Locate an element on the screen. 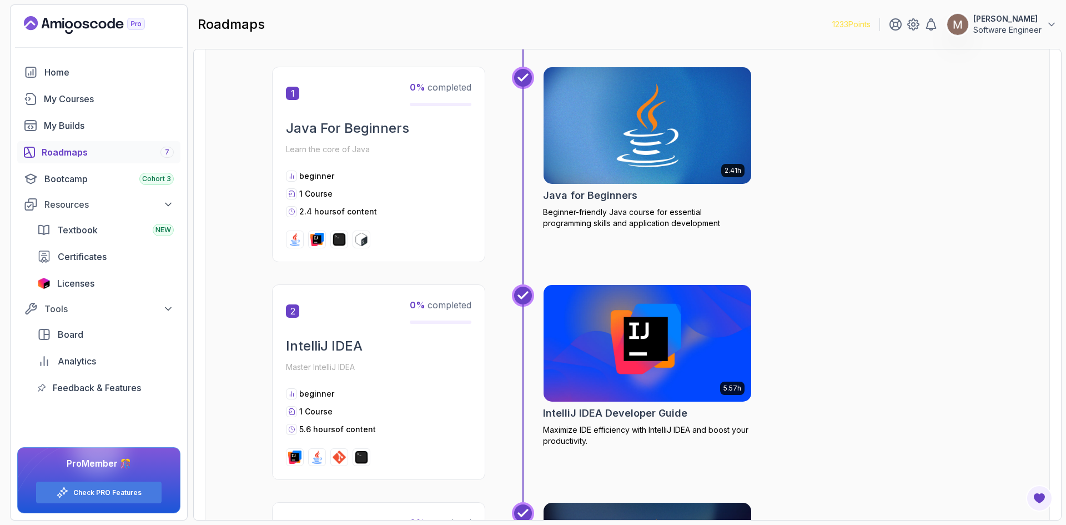  button: Resources is located at coordinates (99, 204).